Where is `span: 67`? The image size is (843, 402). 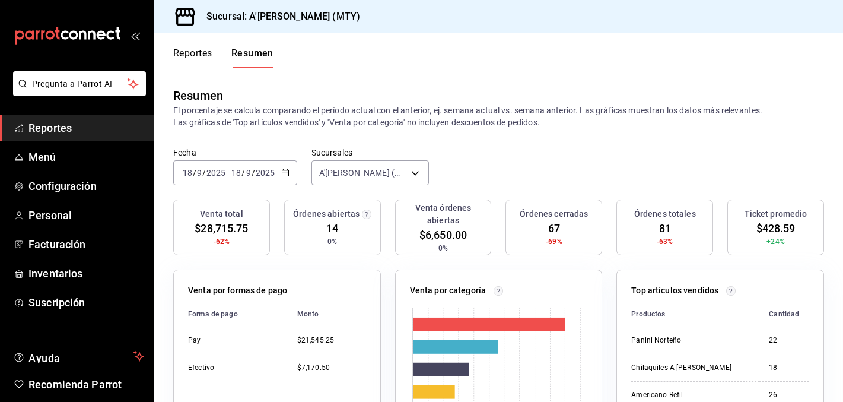
span: 67 is located at coordinates (554, 228).